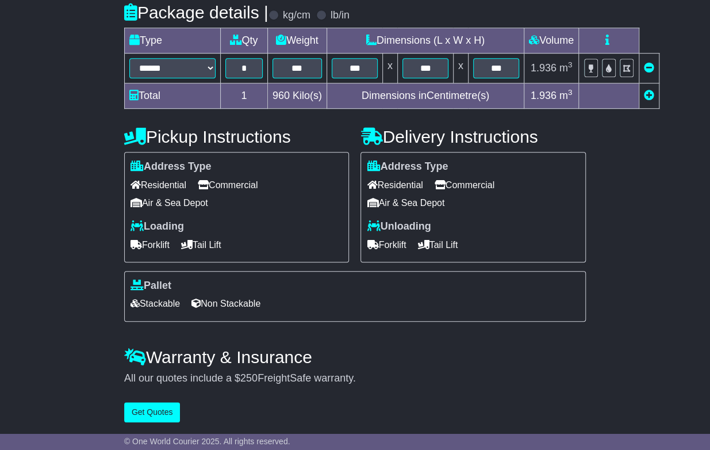 Image resolution: width=710 pixels, height=450 pixels. Describe the element at coordinates (151, 286) in the screenshot. I see `label: Pallet` at that location.